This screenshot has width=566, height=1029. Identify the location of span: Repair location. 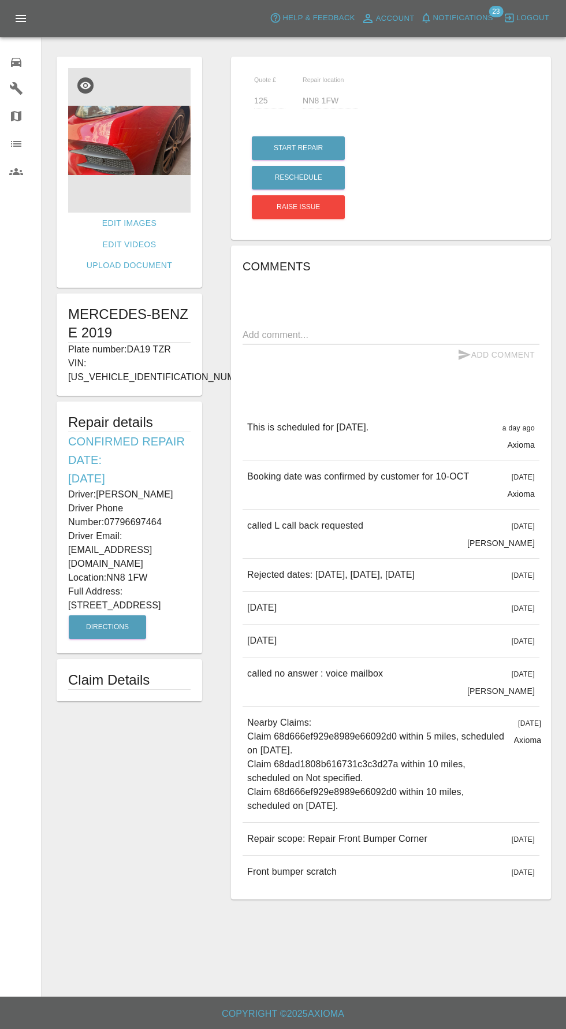
(323, 80).